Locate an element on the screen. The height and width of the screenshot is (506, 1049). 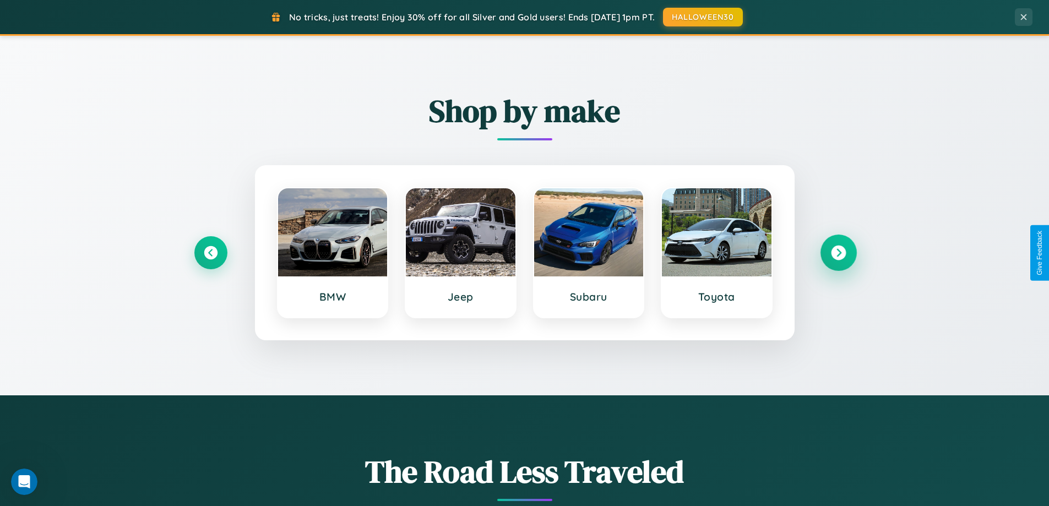
div: Give Feedback is located at coordinates (1040, 253).